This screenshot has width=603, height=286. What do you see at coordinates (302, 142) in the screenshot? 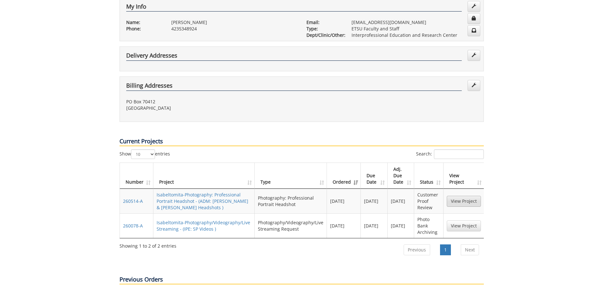
I see `p: Current Projects` at bounding box center [302, 142].